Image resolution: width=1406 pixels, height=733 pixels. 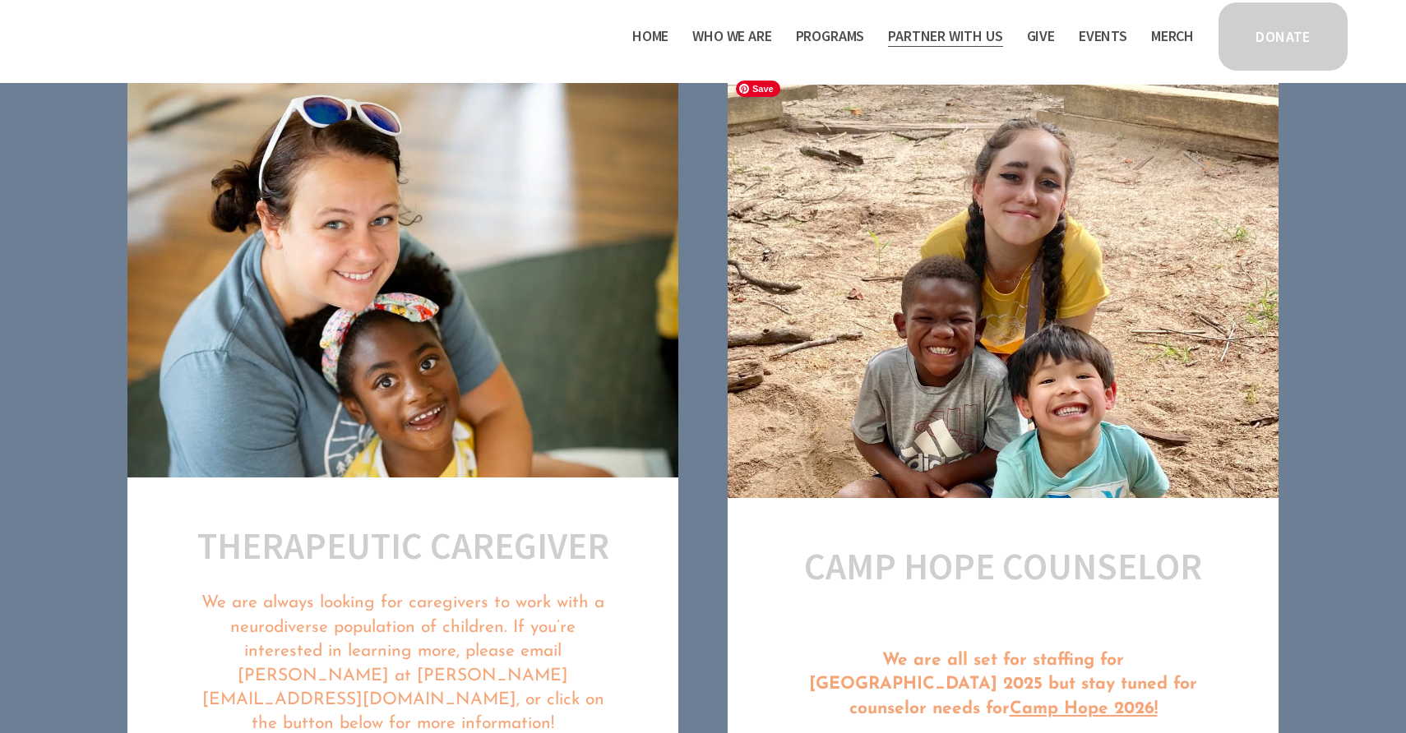 What do you see at coordinates (831, 36) in the screenshot?
I see `span: Programs` at bounding box center [831, 36].